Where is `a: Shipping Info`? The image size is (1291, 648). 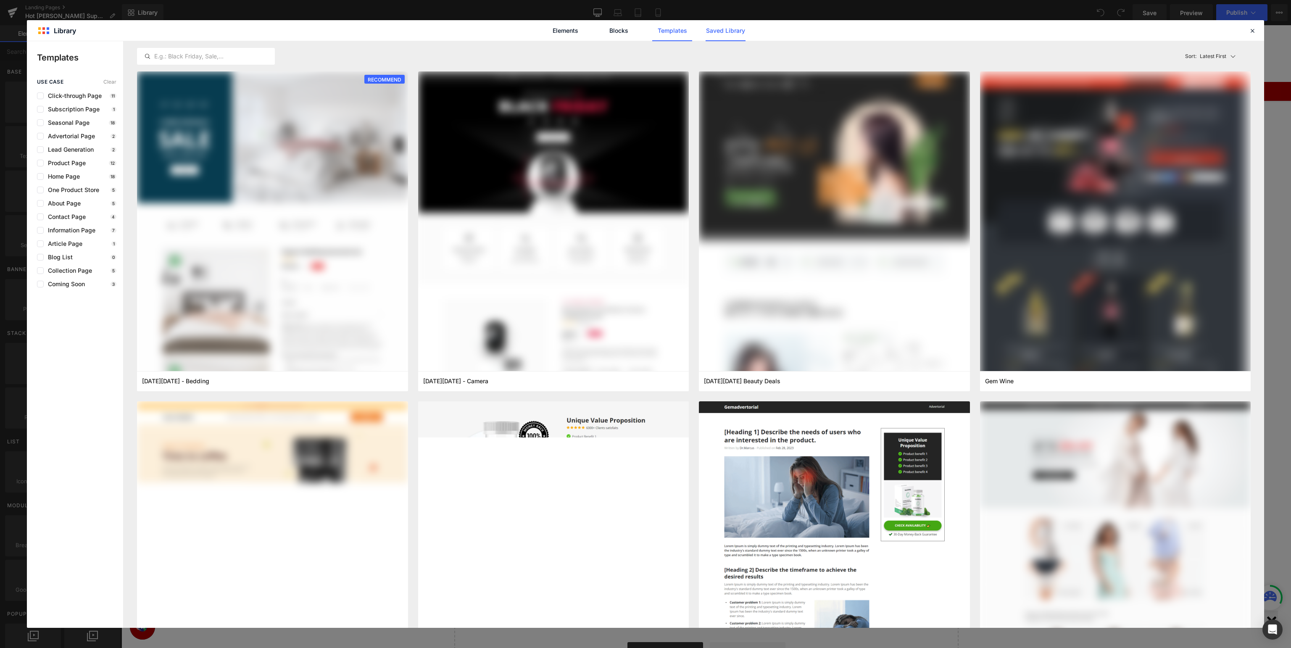 a: Shipping Info is located at coordinates (478, 12).